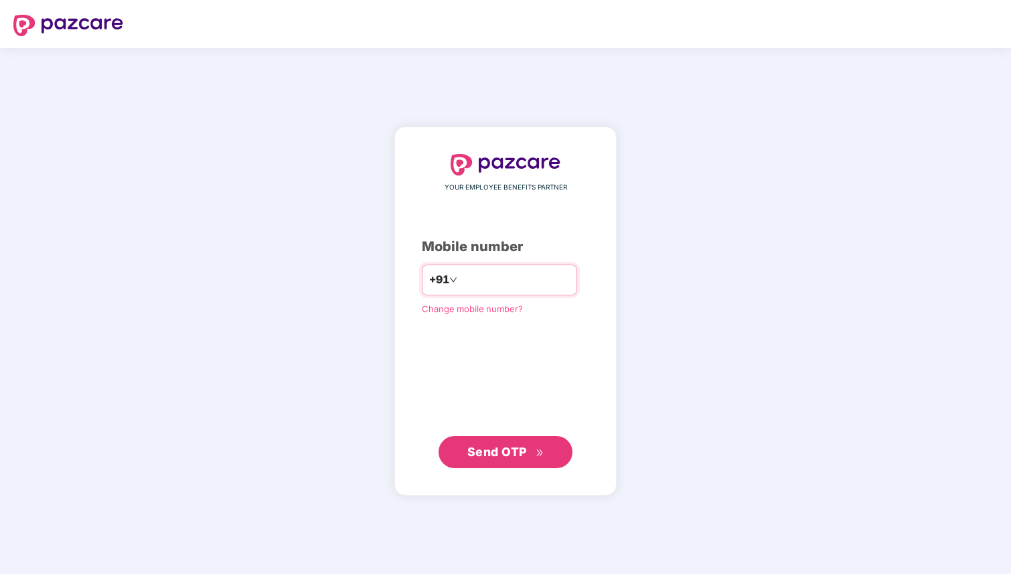 The height and width of the screenshot is (574, 1011). I want to click on span: double-right, so click(540, 453).